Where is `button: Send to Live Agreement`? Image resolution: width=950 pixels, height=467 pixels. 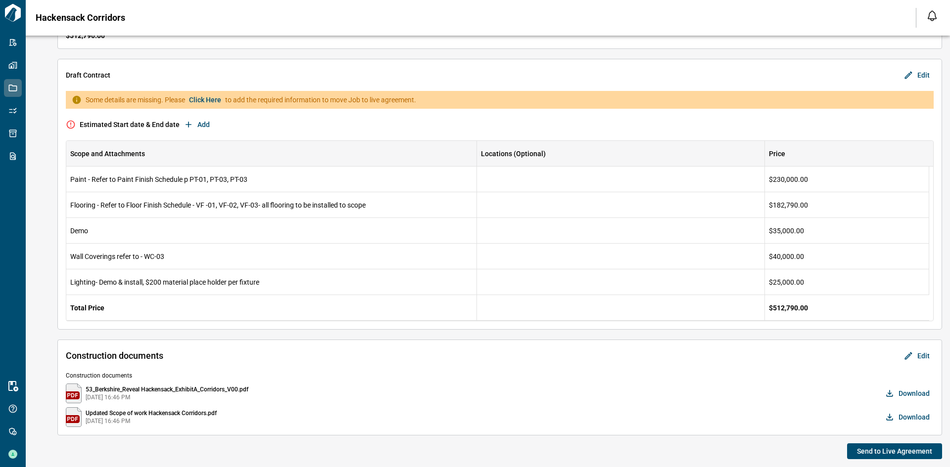
button: Send to Live Agreement is located at coordinates (894, 452).